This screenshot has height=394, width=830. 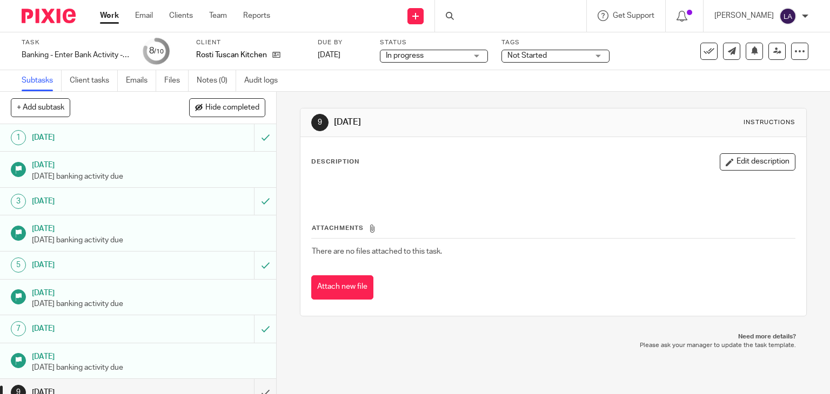 I want to click on a: Notes (0), so click(x=216, y=81).